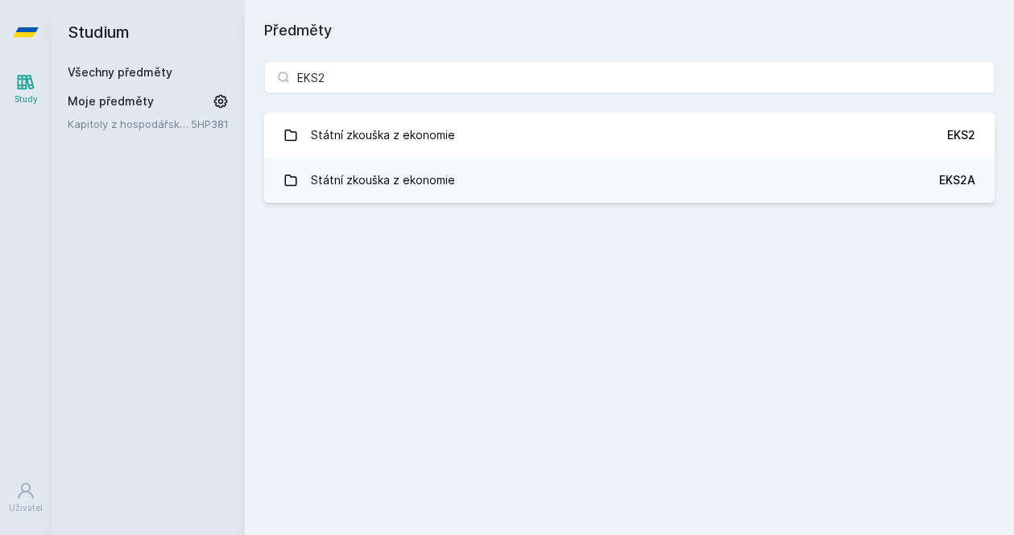 The height and width of the screenshot is (535, 1014). I want to click on a: Study, so click(26, 89).